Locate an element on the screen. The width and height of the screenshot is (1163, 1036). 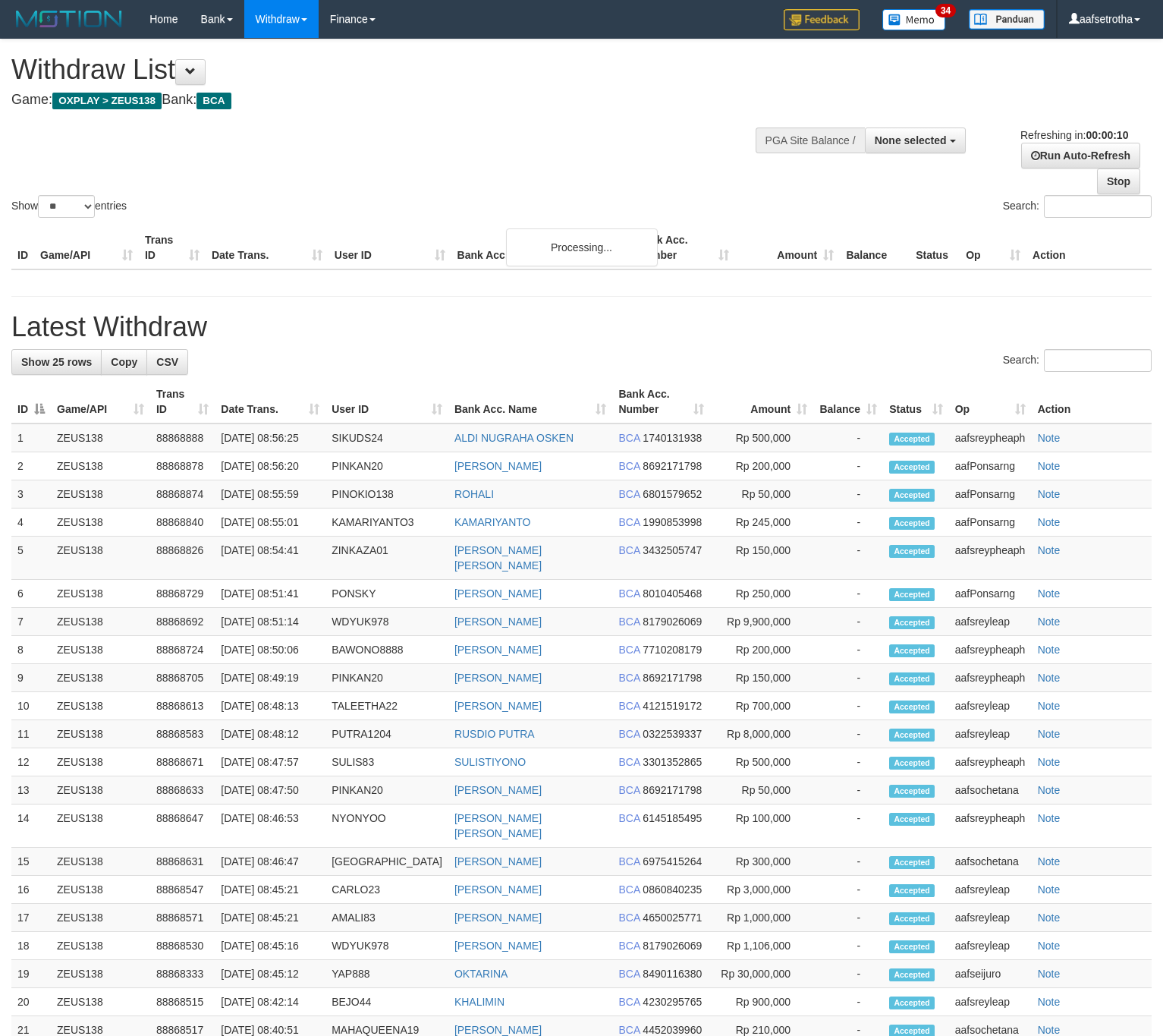
a: KAMARIYANTO is located at coordinates (493, 522).